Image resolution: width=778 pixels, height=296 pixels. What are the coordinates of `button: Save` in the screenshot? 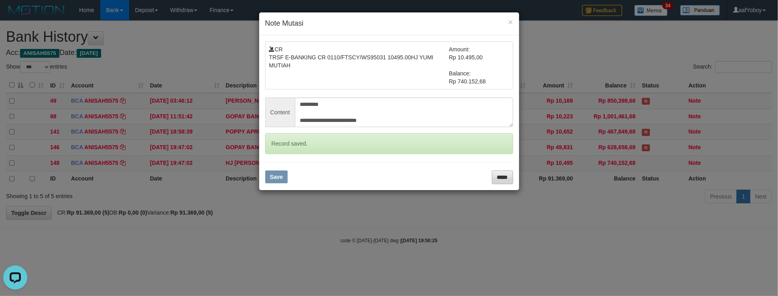 It's located at (277, 177).